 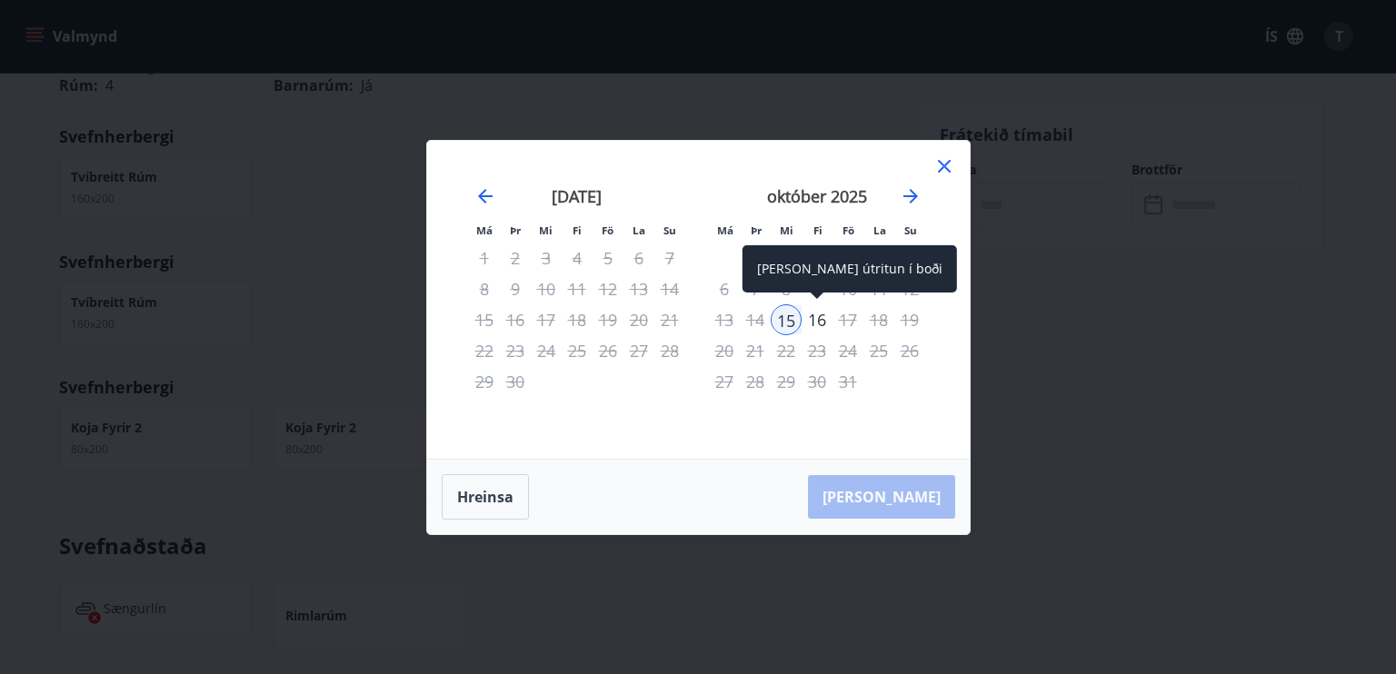 I want to click on td: Not available. föstudagur, 3. október 2025, so click(x=848, y=258).